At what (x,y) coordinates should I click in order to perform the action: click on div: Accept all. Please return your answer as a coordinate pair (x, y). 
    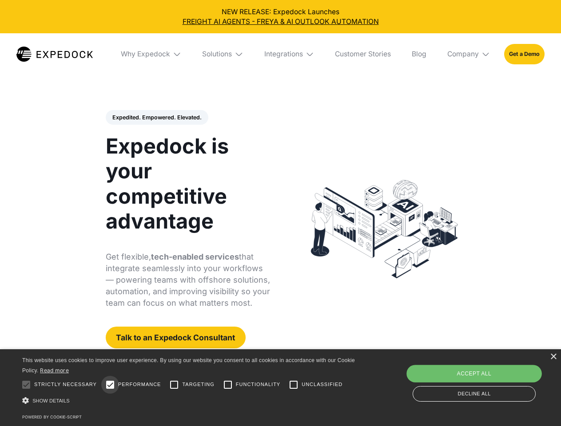
    Looking at the image, I should click on (474, 374).